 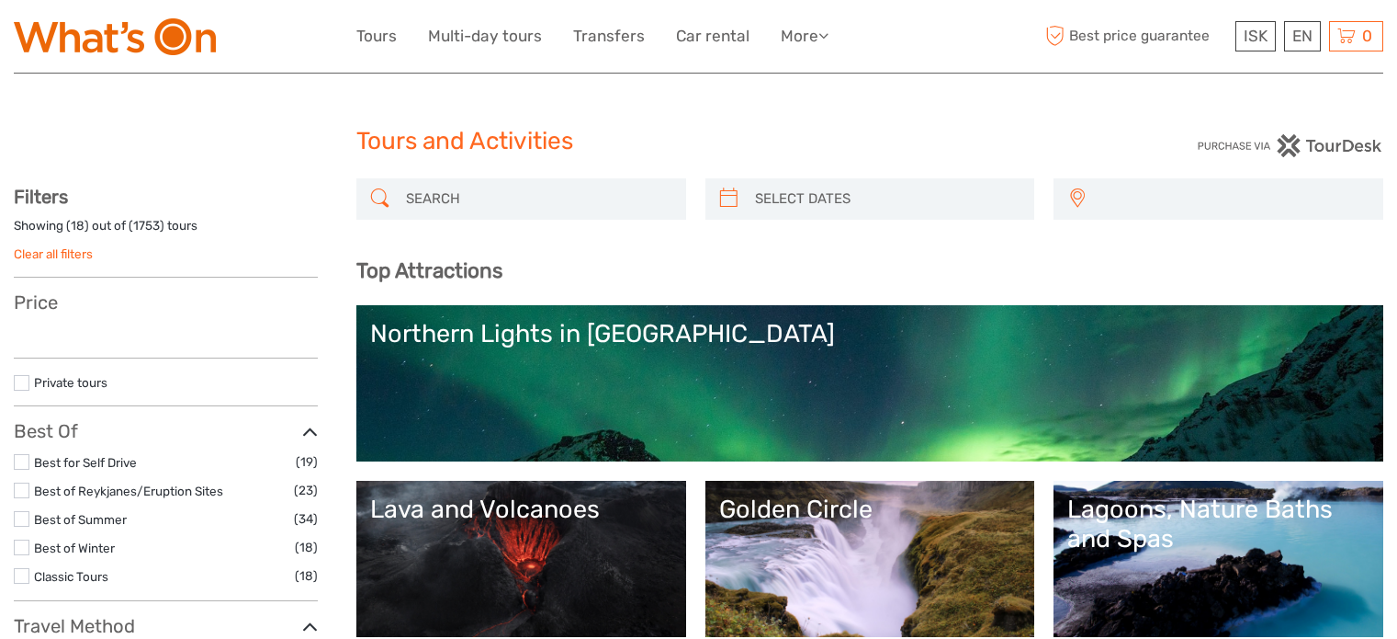 What do you see at coordinates (165, 302) in the screenshot?
I see `h3: Price` at bounding box center [165, 302].